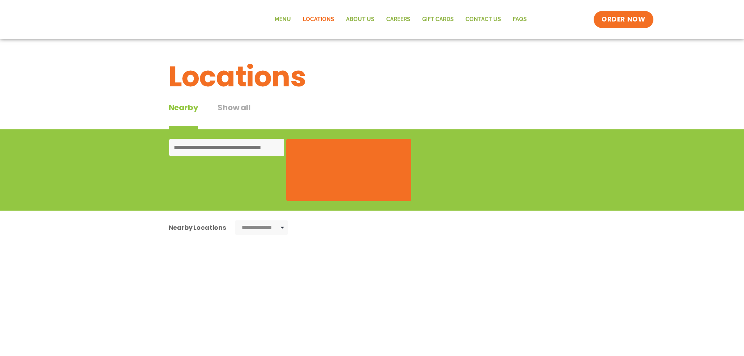  Describe the element at coordinates (624, 20) in the screenshot. I see `span: ORDER NOW` at that location.